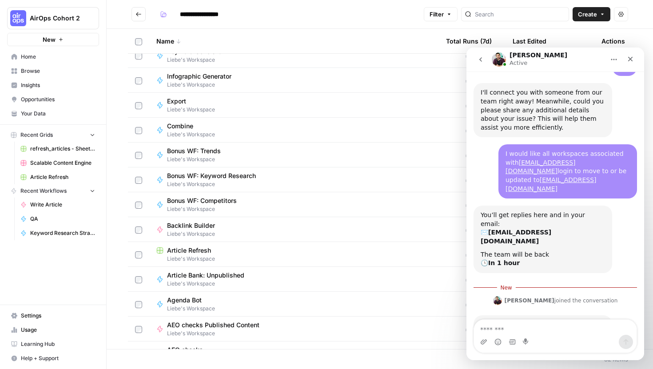 This screenshot has height=369, width=653. I want to click on span: Agenda Bot, so click(188, 300).